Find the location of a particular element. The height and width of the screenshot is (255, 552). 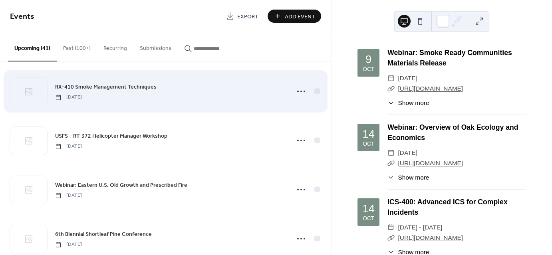

button: Add Event is located at coordinates (294, 16).